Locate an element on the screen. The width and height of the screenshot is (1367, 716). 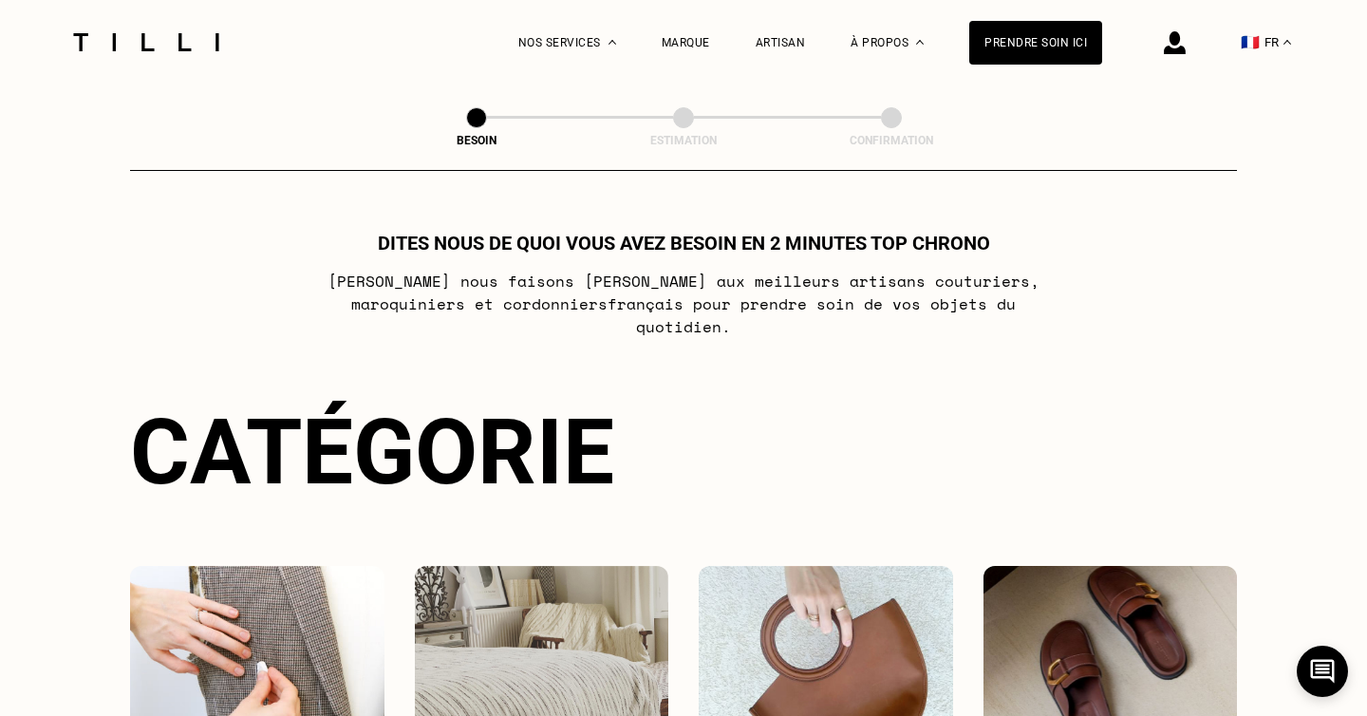
a: Marque is located at coordinates (685, 43).